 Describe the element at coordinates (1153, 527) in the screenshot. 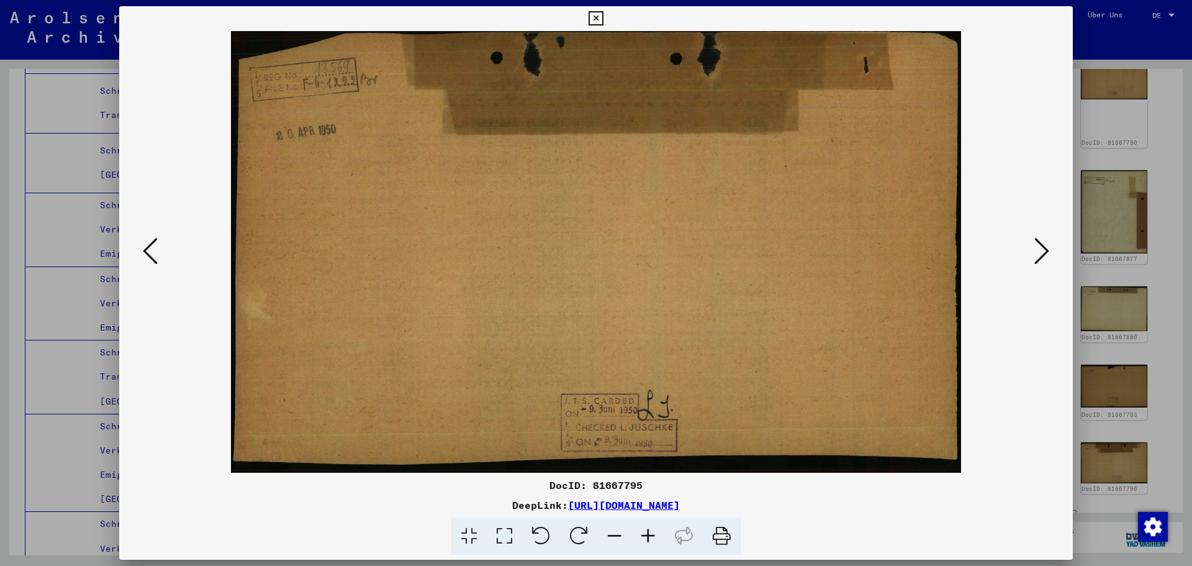

I see `img: Zustimmung ändern` at that location.